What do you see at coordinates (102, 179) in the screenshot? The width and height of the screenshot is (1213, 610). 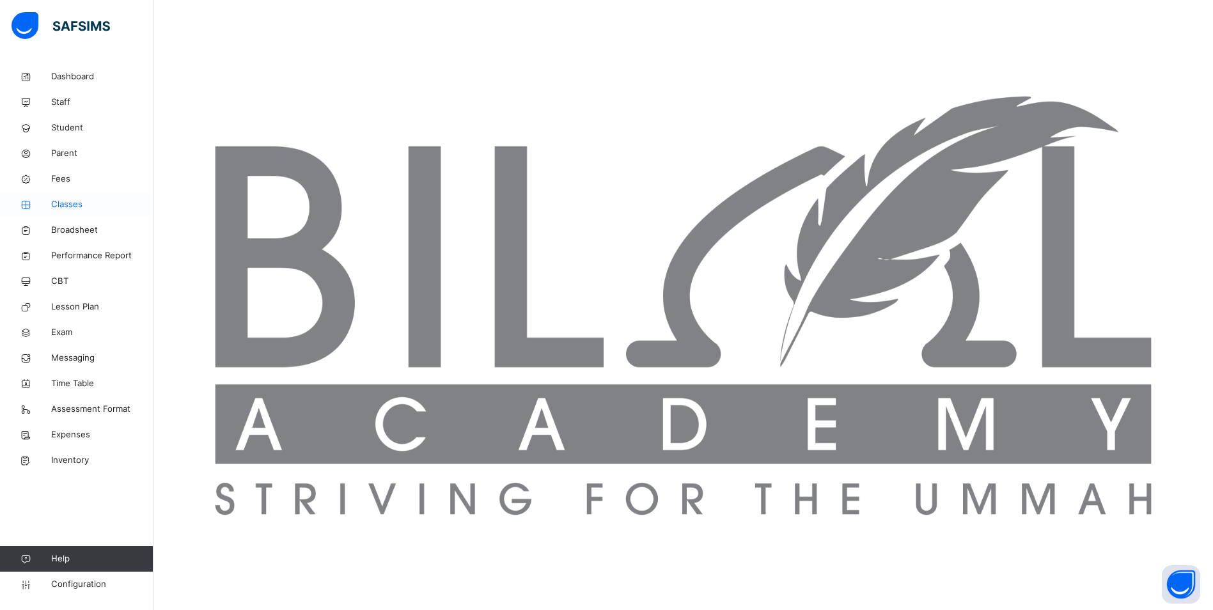 I see `span: Fees` at bounding box center [102, 179].